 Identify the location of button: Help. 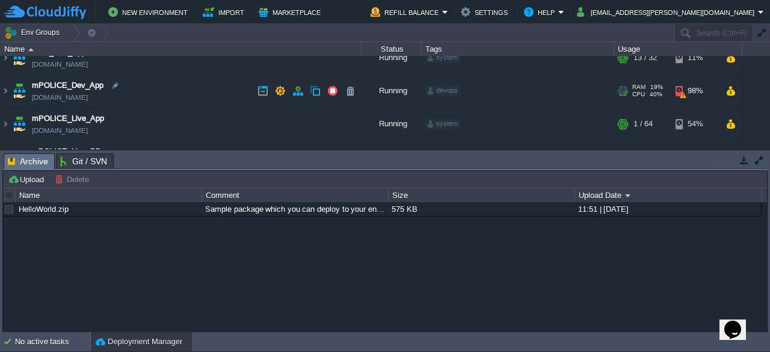
(540, 12).